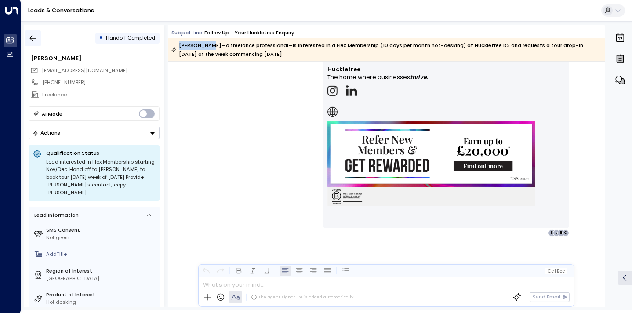  Describe the element at coordinates (556, 271) in the screenshot. I see `button: Cc|Bcc` at that location.